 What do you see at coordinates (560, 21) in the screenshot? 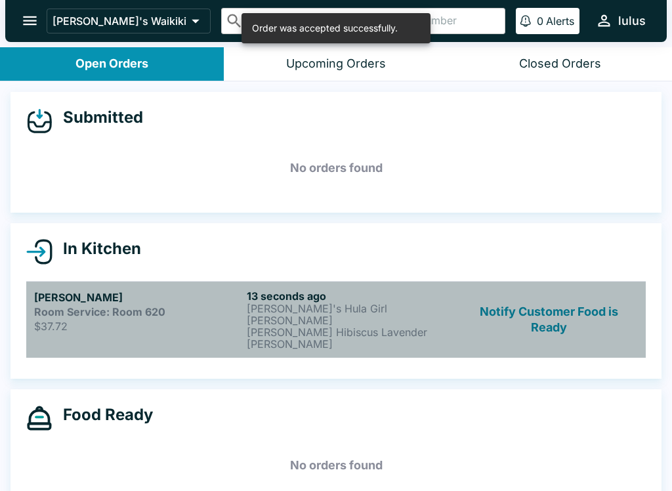
I see `p: Alerts` at bounding box center [560, 21].